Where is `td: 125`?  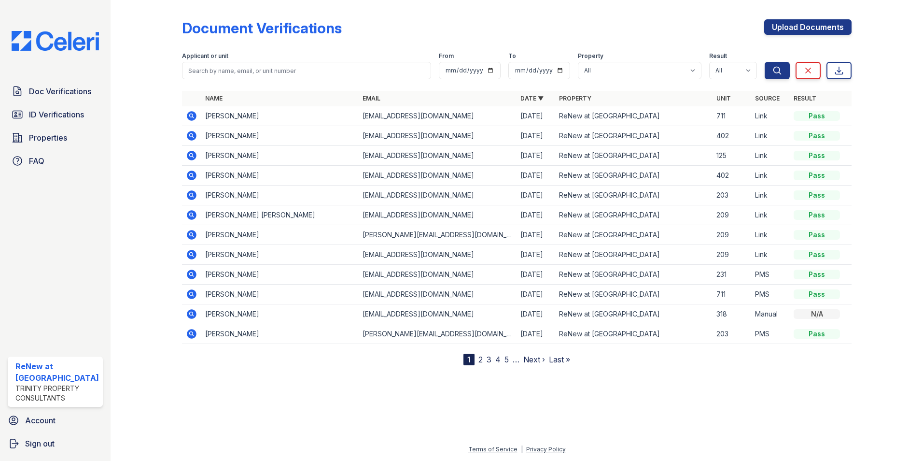 td: 125 is located at coordinates (732, 155).